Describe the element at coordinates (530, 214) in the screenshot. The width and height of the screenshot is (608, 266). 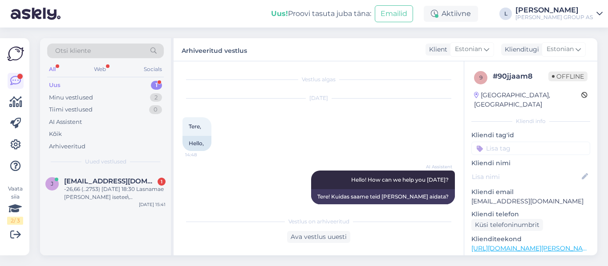
I see `p: Kliendi telefon` at that location.